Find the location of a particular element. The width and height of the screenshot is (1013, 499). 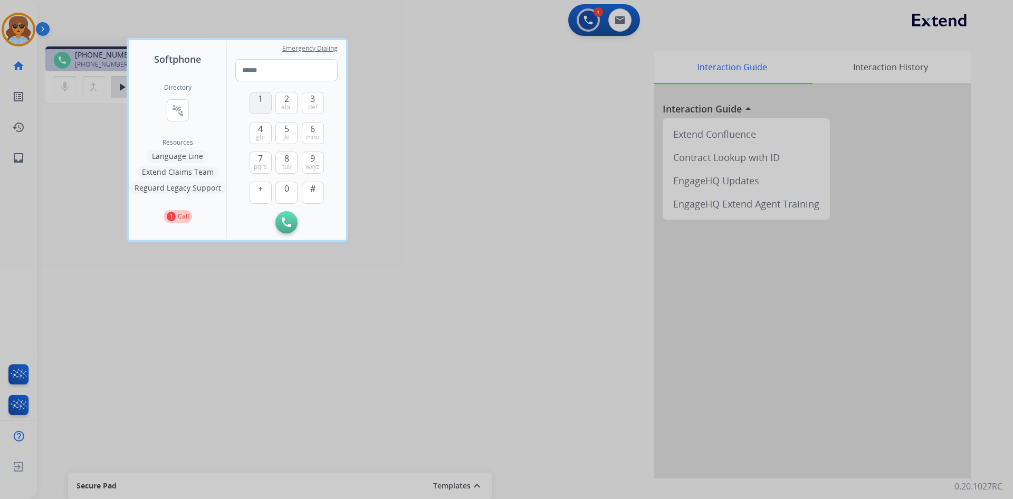

p: Call is located at coordinates (183, 216).